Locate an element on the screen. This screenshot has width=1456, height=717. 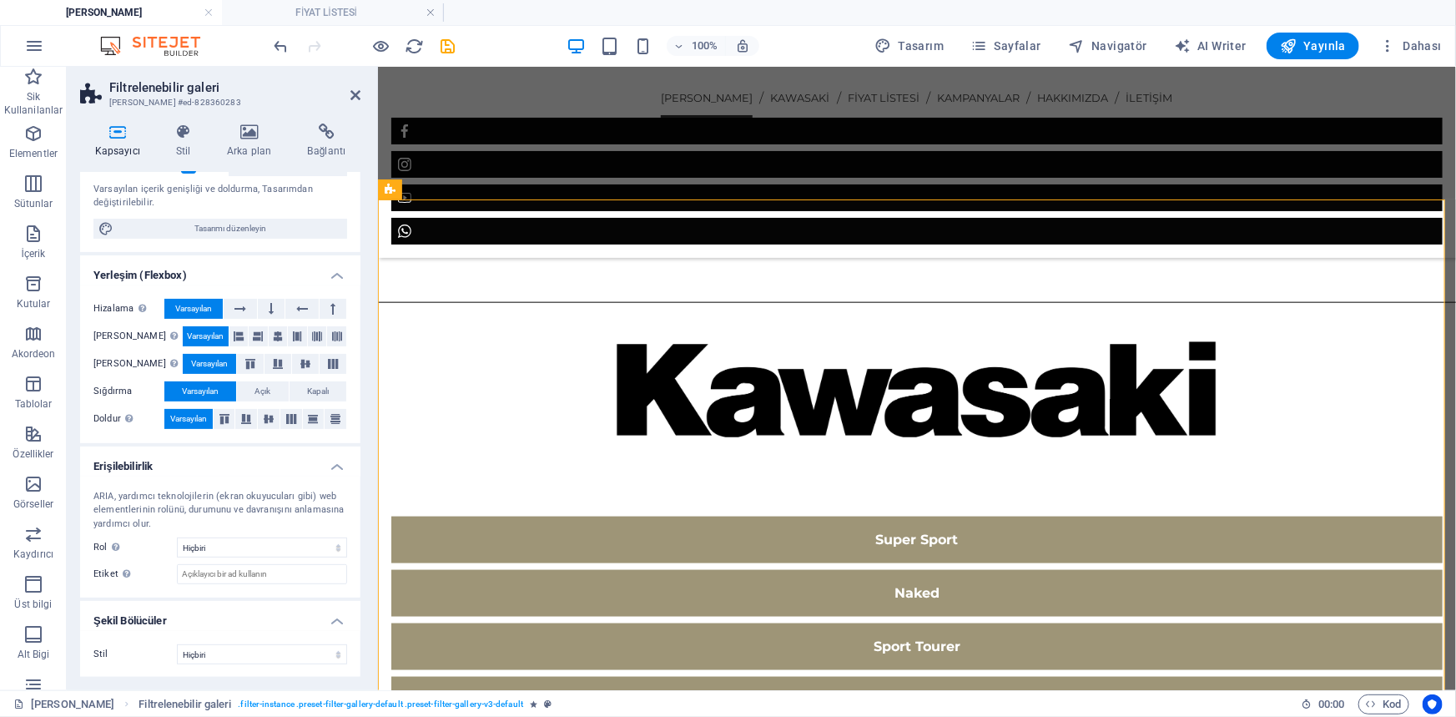
button: Kod is located at coordinates (1384, 704).